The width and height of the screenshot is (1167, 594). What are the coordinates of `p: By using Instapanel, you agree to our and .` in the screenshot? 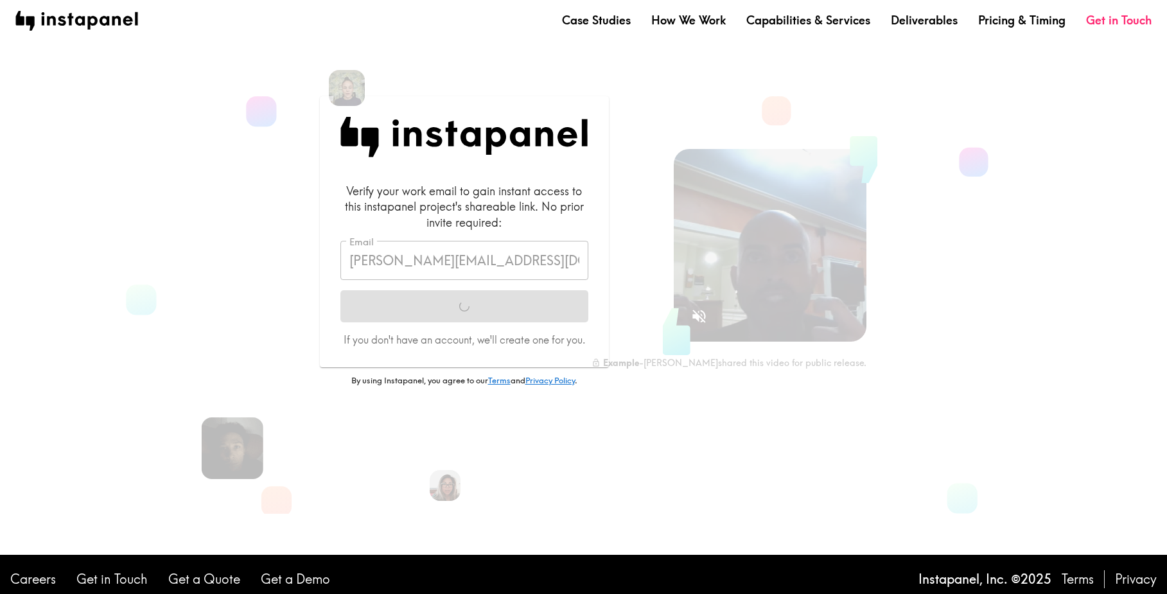 It's located at (465, 381).